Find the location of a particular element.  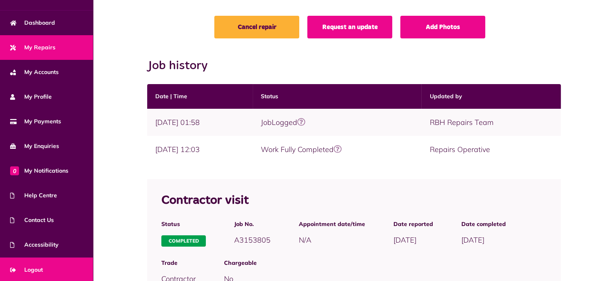

span: 0 is located at coordinates (15, 171).